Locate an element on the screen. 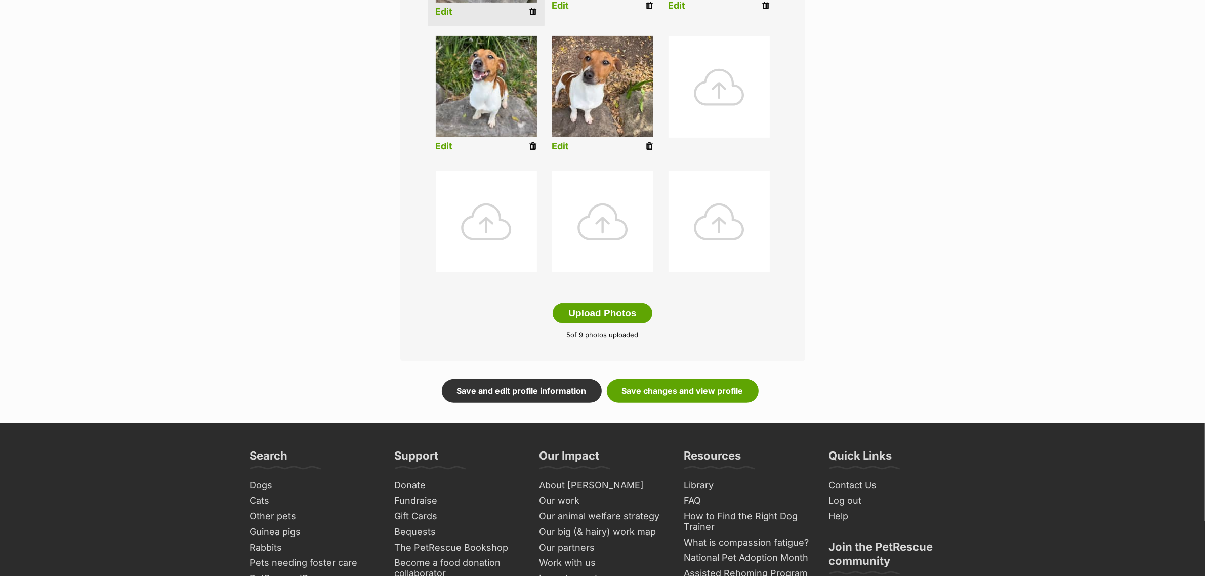 The width and height of the screenshot is (1205, 576). a: FAQ is located at coordinates (748, 501).